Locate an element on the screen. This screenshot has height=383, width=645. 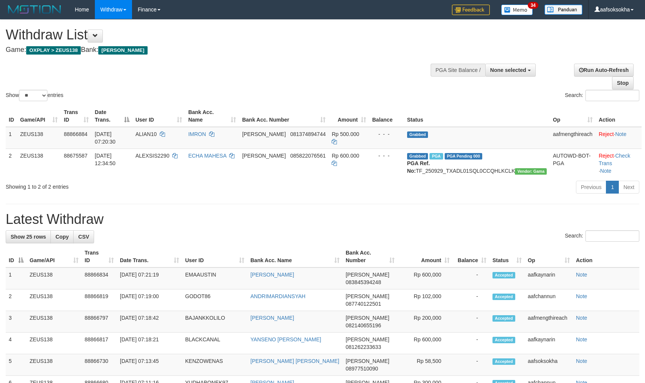
a: Note is located at coordinates (581, 318).